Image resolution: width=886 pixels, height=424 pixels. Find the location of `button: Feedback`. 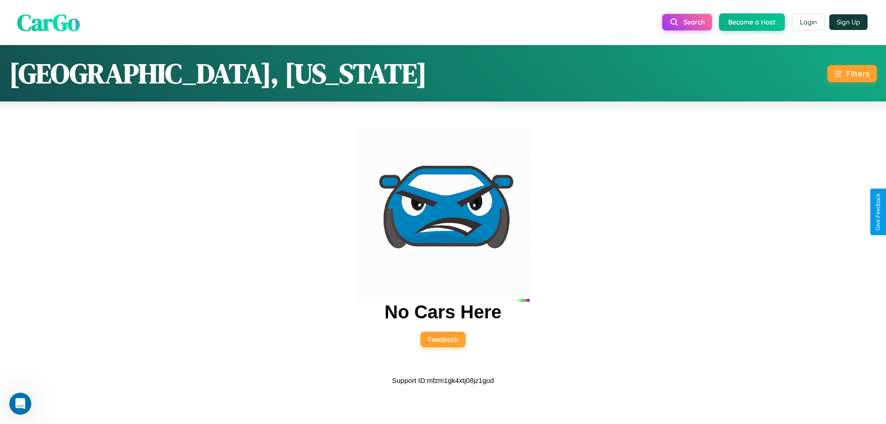

button: Feedback is located at coordinates (443, 340).